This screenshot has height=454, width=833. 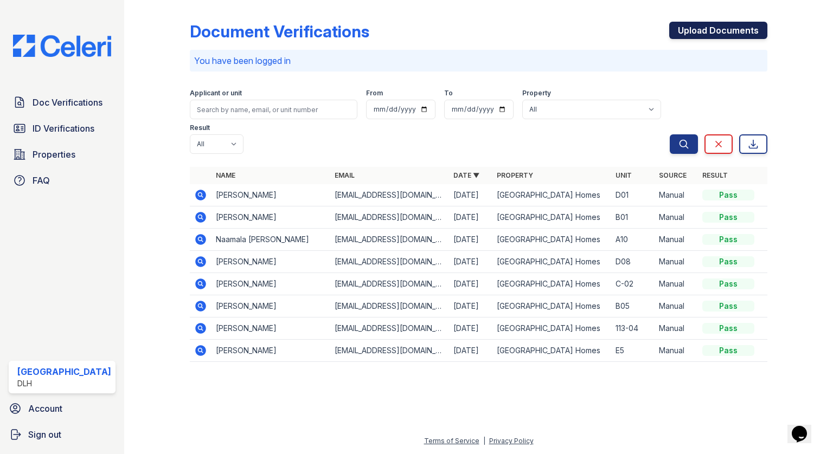 What do you see at coordinates (633, 217) in the screenshot?
I see `td: B01` at bounding box center [633, 217].